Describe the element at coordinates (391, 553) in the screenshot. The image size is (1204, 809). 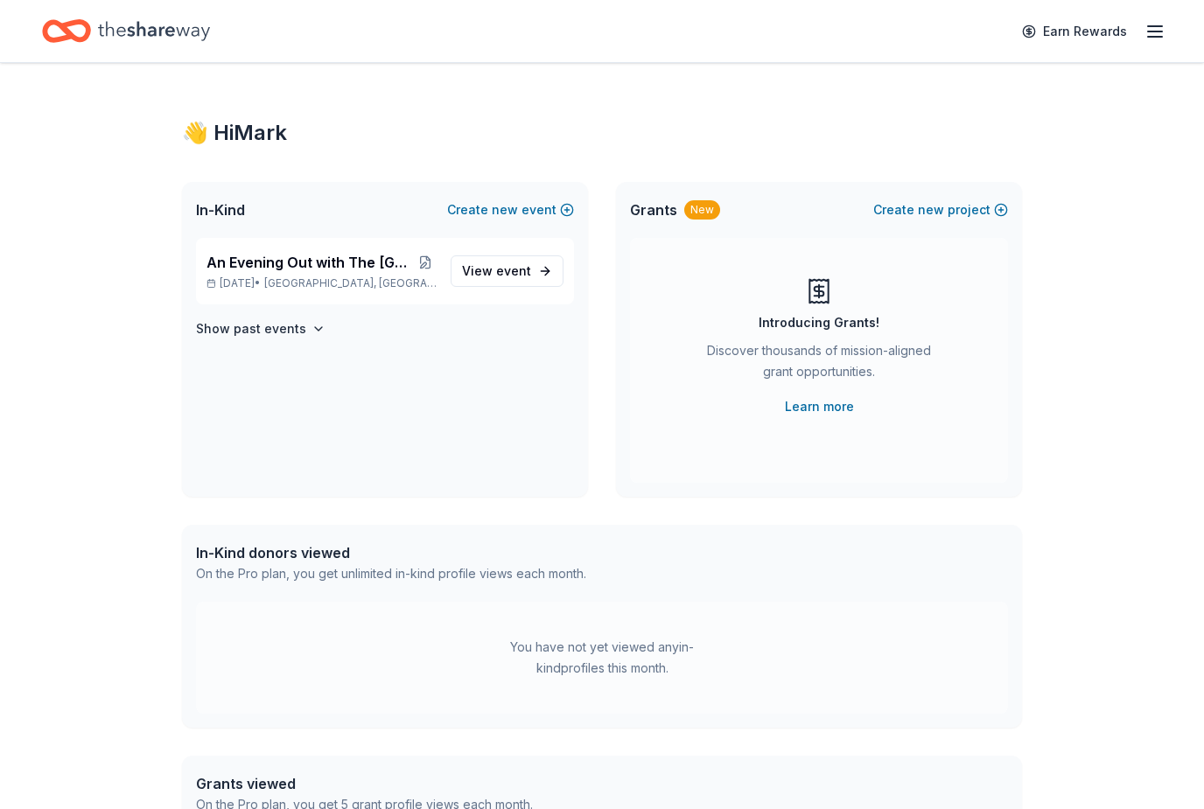
I see `div: In-Kind donors viewed` at that location.